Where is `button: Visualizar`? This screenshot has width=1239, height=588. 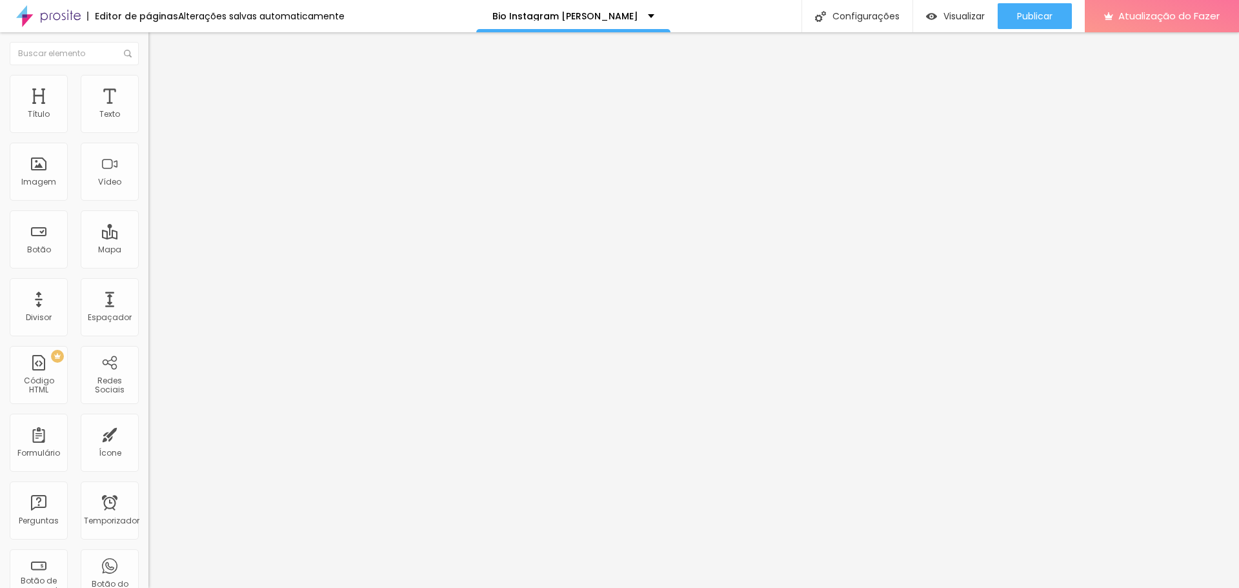
button: Visualizar is located at coordinates (955, 16).